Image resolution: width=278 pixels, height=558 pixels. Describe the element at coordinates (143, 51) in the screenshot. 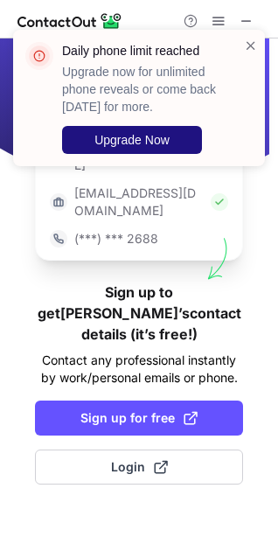

I see `header: Daily phone limit reached` at that location.